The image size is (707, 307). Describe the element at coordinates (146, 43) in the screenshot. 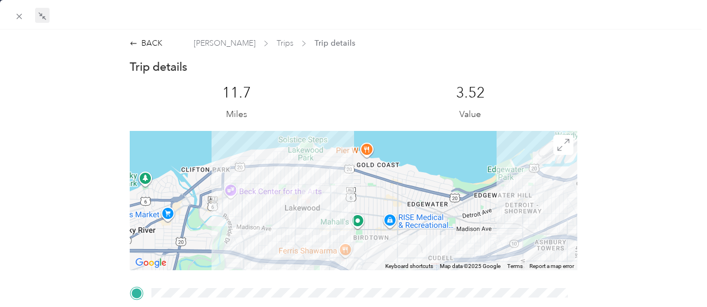

I see `div: BACK` at that location.